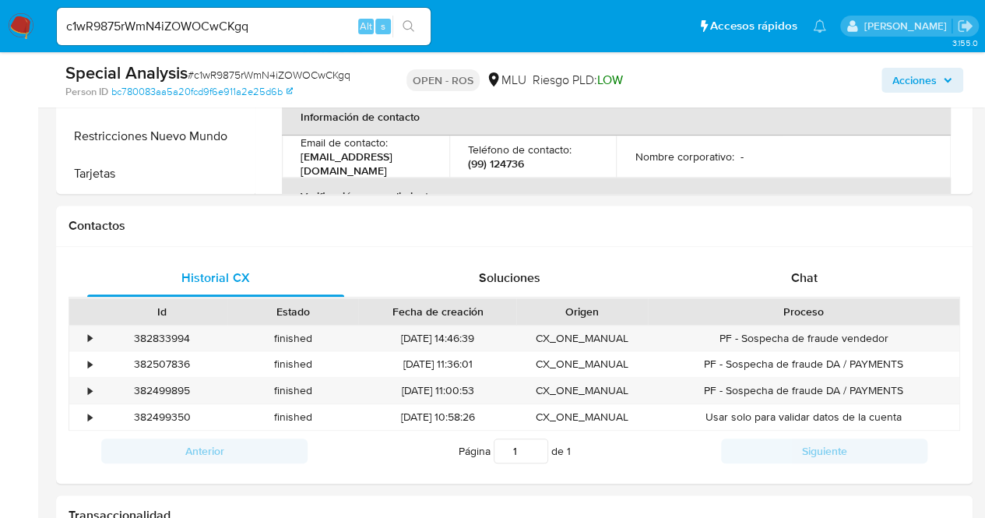 The width and height of the screenshot is (985, 518). What do you see at coordinates (616, 196) in the screenshot?
I see `th: Verificación y cumplimiento` at bounding box center [616, 196].